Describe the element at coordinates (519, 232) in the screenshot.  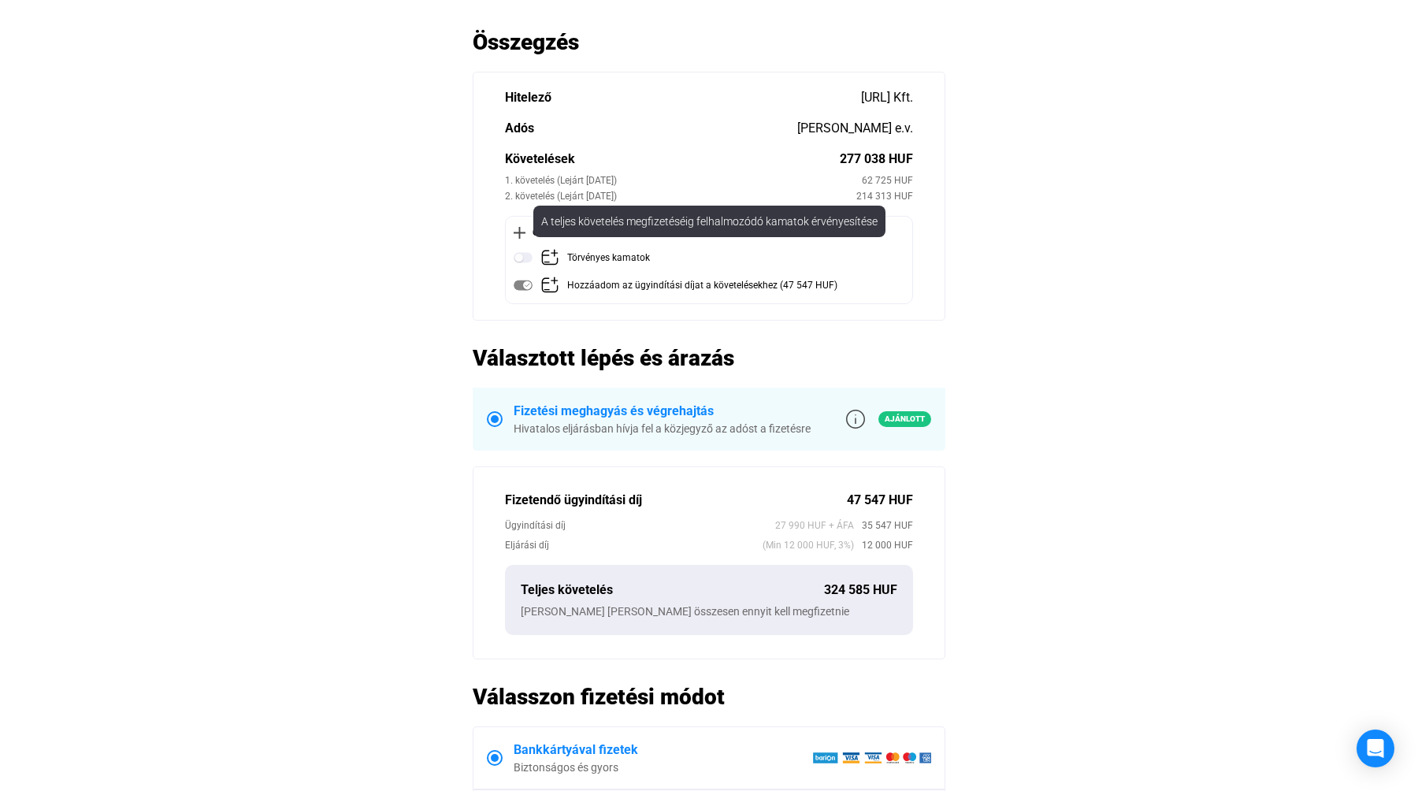
I see `img: plus-black` at that location.